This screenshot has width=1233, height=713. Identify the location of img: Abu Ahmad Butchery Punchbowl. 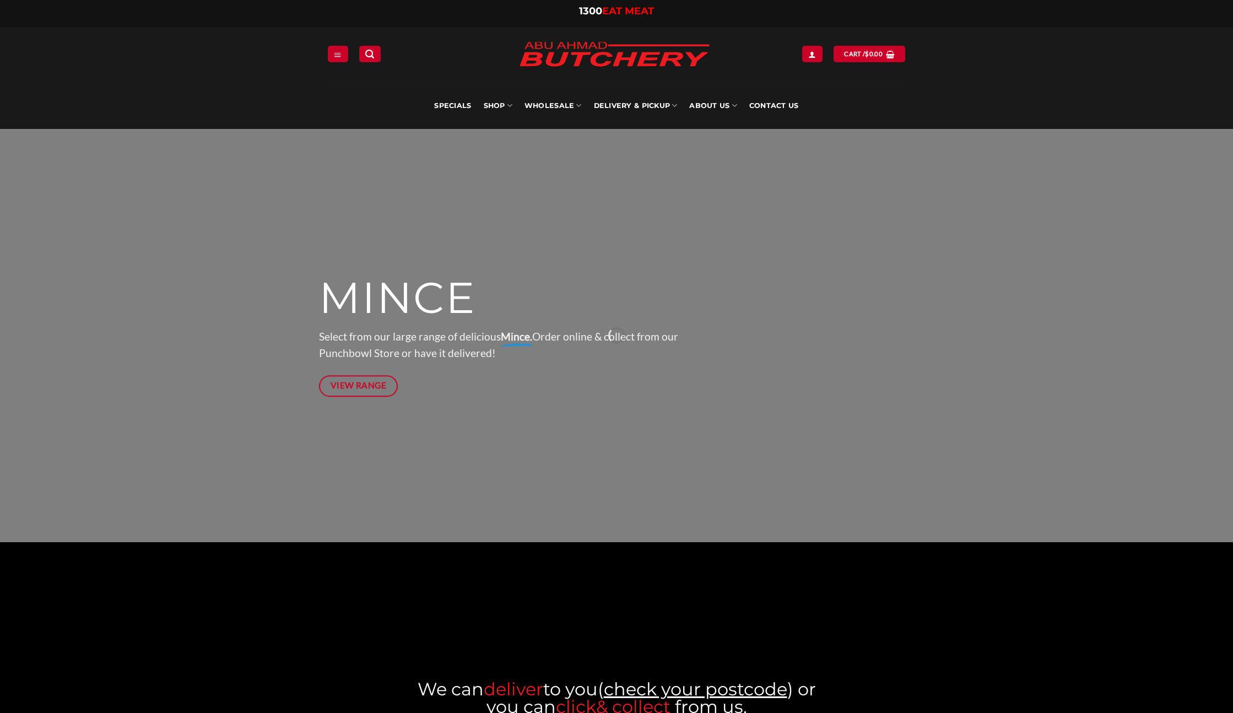
(616, 618).